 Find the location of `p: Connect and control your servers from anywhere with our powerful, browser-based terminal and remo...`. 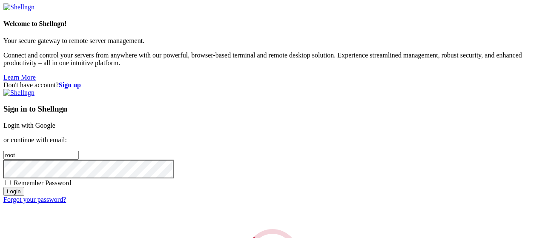

p: Connect and control your servers from anywhere with our powerful, browser-based terminal and remo... is located at coordinates (272, 59).